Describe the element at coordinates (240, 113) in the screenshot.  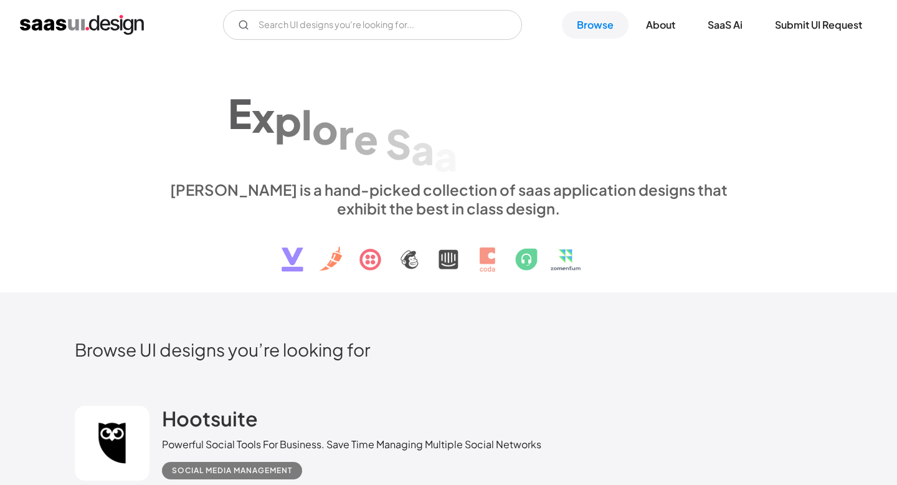
I see `div: E` at that location.